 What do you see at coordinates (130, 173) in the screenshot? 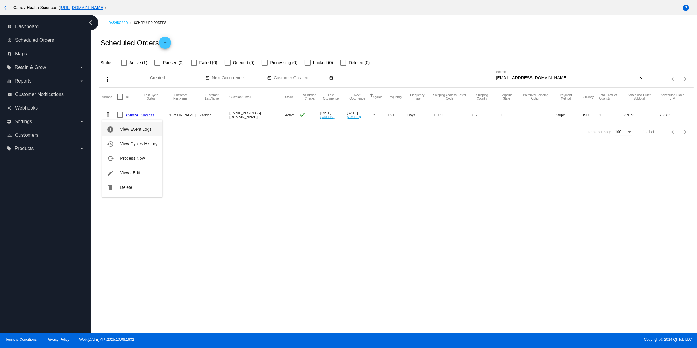
I see `span: View / Edit` at bounding box center [130, 173].